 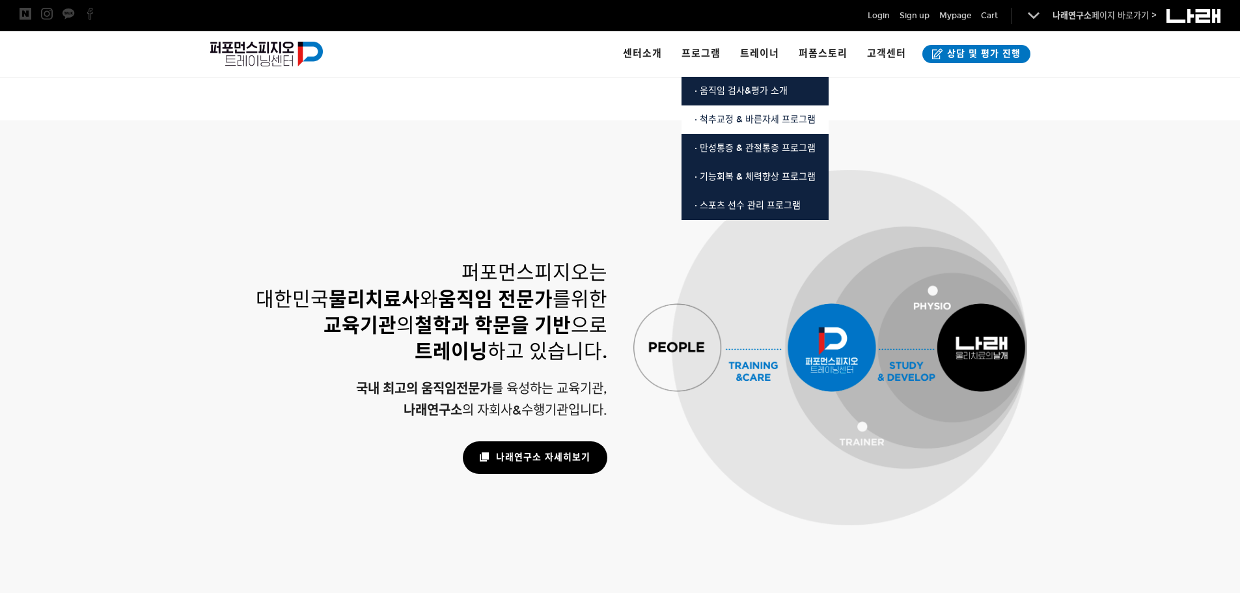 What do you see at coordinates (755, 91) in the screenshot?
I see `a: · 움직임 검사&평가 소개` at bounding box center [755, 91].